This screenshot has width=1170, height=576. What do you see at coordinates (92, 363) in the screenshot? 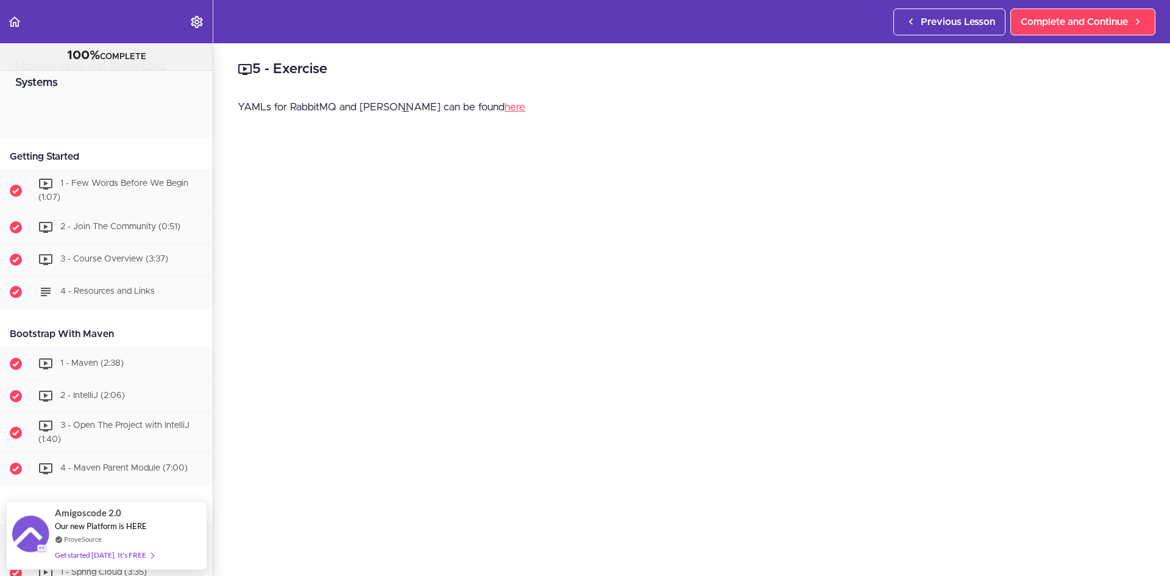
I see `span: 1 - Maven (2:38)` at bounding box center [92, 363].